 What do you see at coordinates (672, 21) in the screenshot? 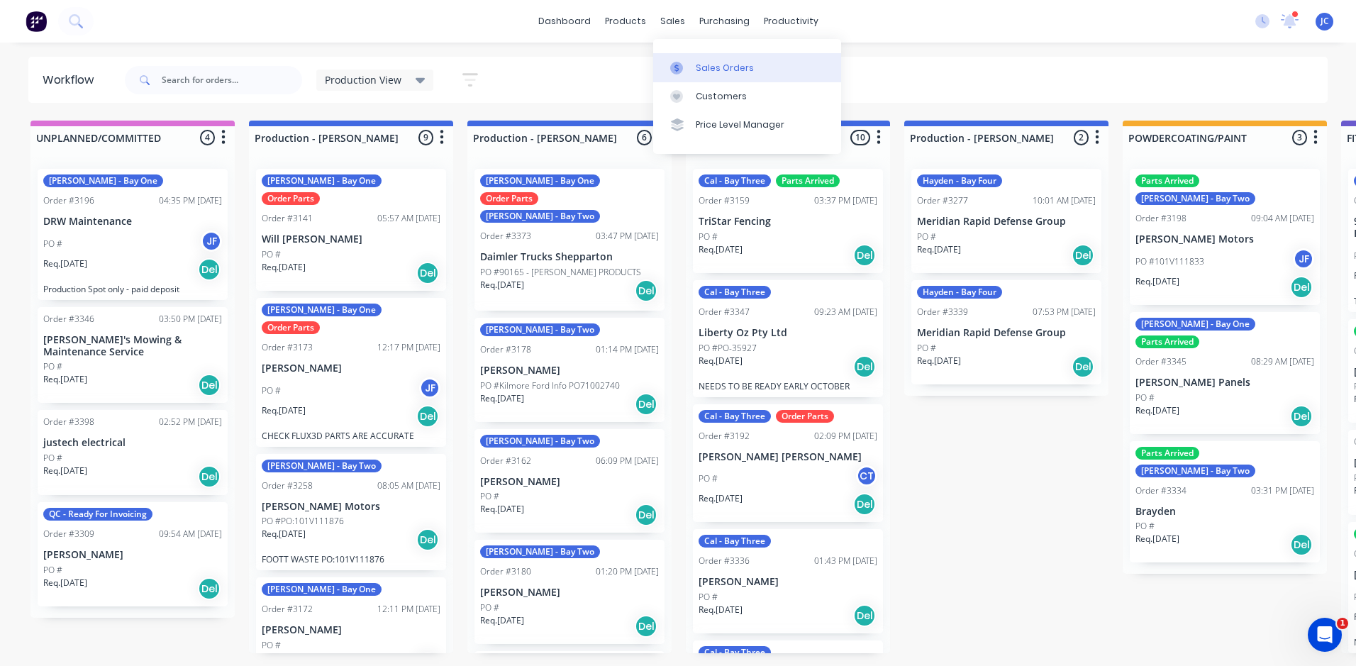
I see `div: sales` at bounding box center [672, 21].